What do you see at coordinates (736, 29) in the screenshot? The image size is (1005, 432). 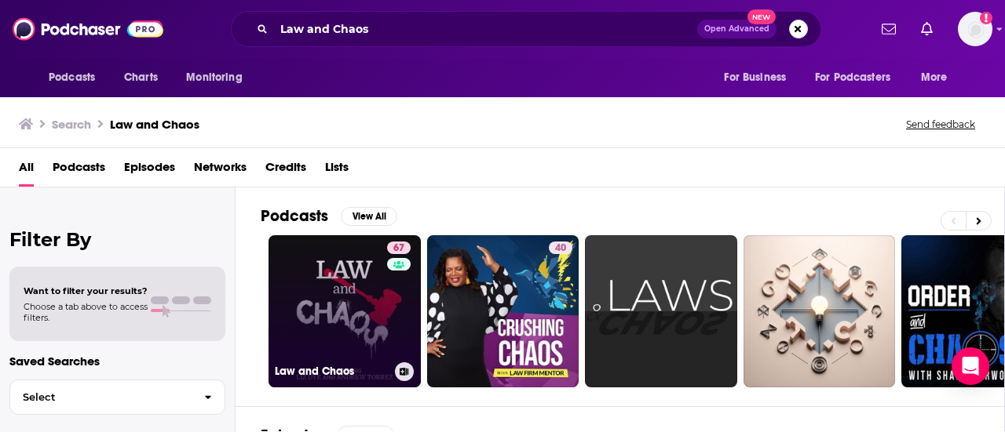 I see `span: Open Advanced` at bounding box center [736, 29].